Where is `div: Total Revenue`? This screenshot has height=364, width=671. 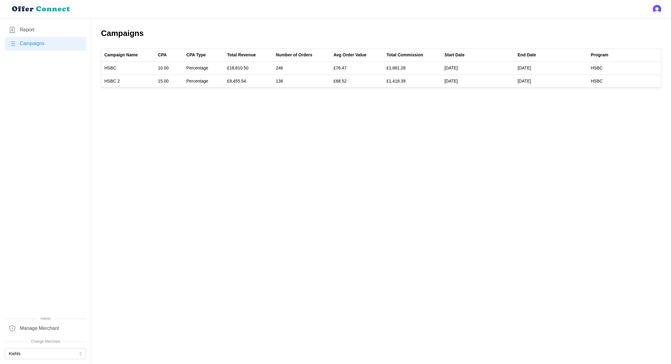
div: Total Revenue is located at coordinates (241, 55).